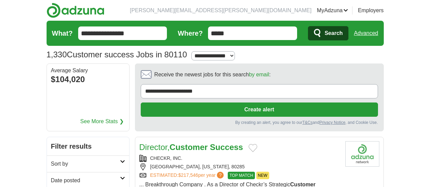 The height and width of the screenshot is (187, 430). Describe the element at coordinates (75, 10) in the screenshot. I see `img: Adzuna logo` at that location.